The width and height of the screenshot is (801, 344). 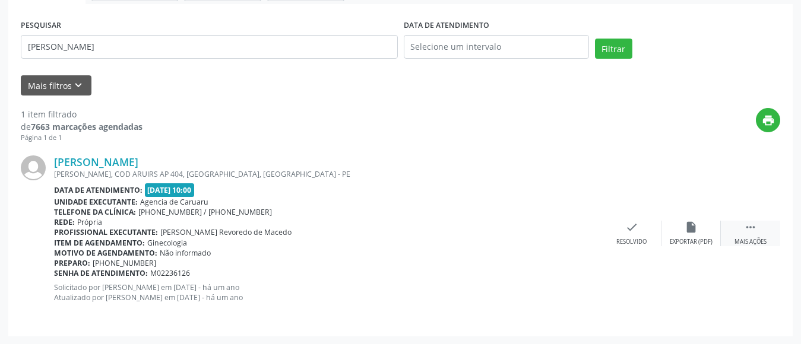 I want to click on i: keyboard_arrow_down, so click(x=78, y=86).